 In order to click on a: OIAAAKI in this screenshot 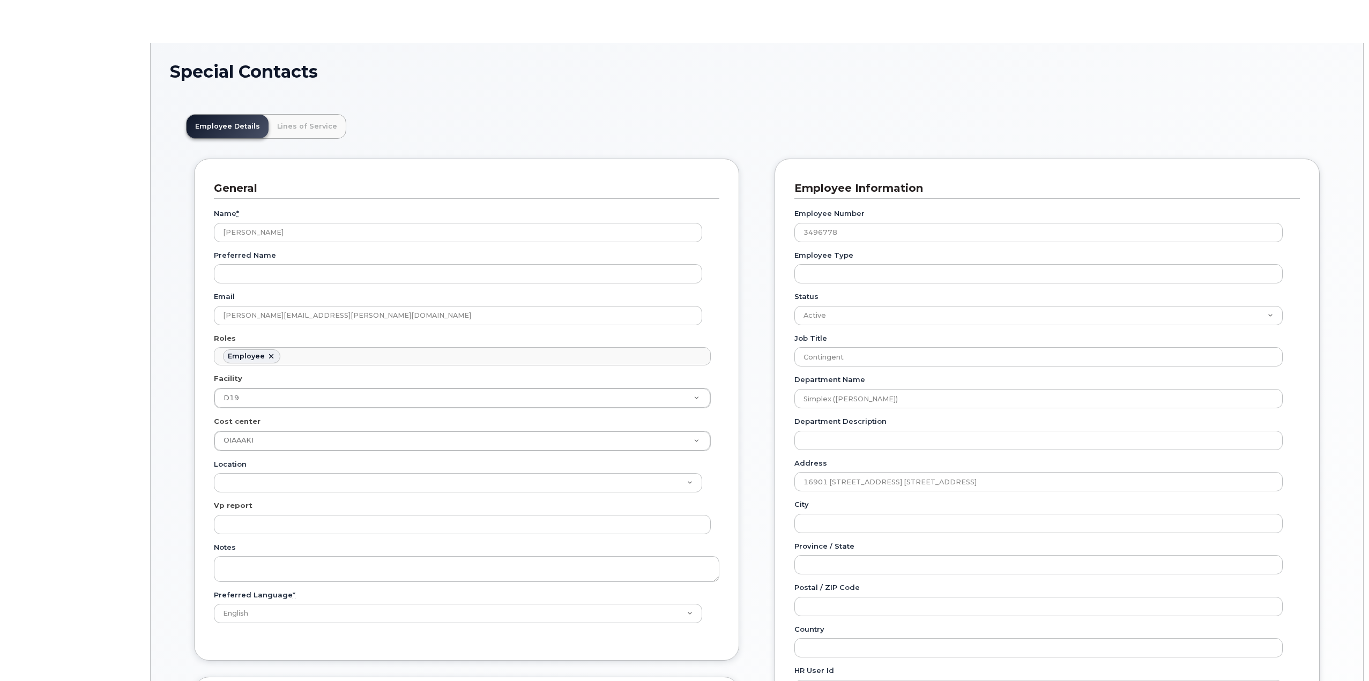, I will do `click(462, 441)`.